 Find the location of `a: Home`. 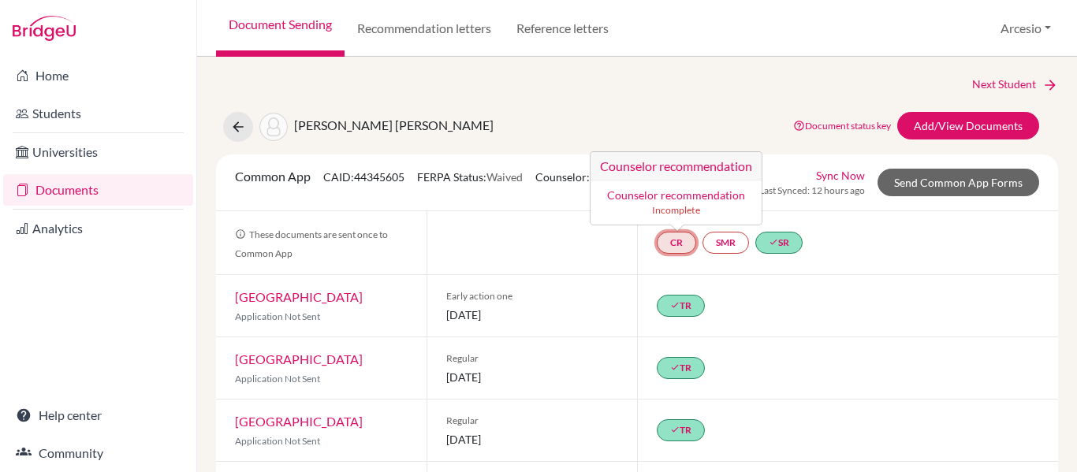

a: Home is located at coordinates (98, 76).